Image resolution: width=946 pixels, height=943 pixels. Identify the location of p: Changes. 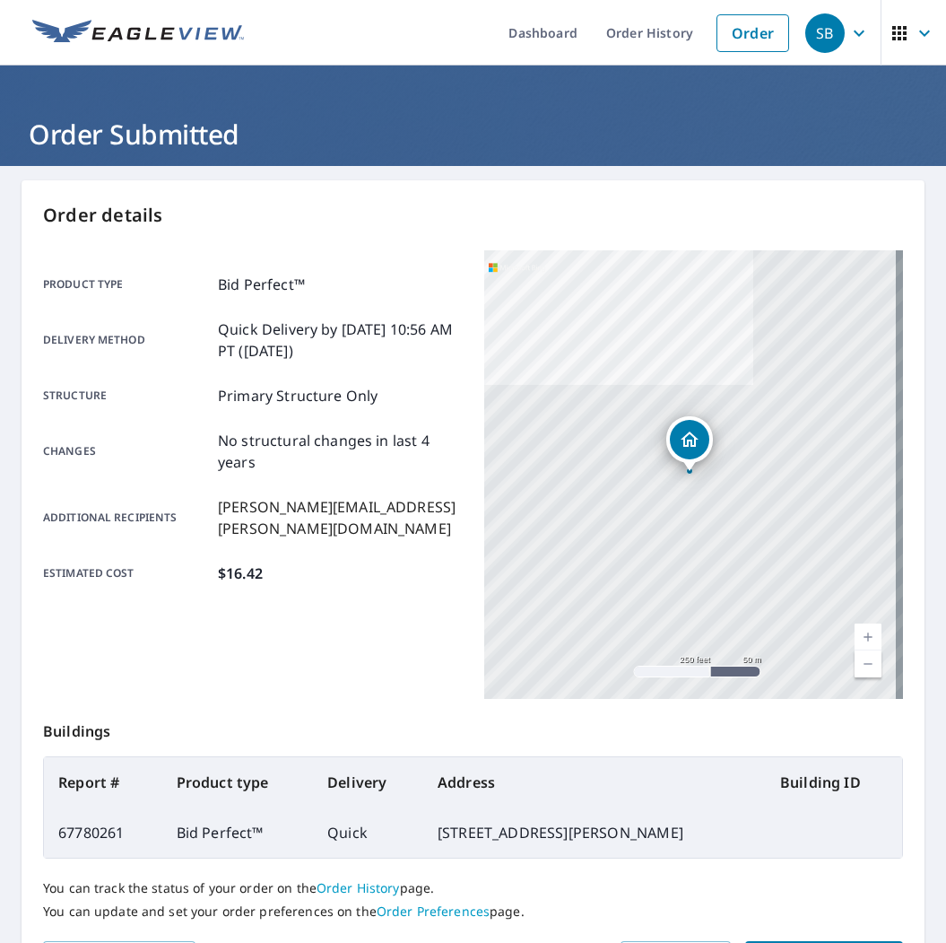
(126, 451).